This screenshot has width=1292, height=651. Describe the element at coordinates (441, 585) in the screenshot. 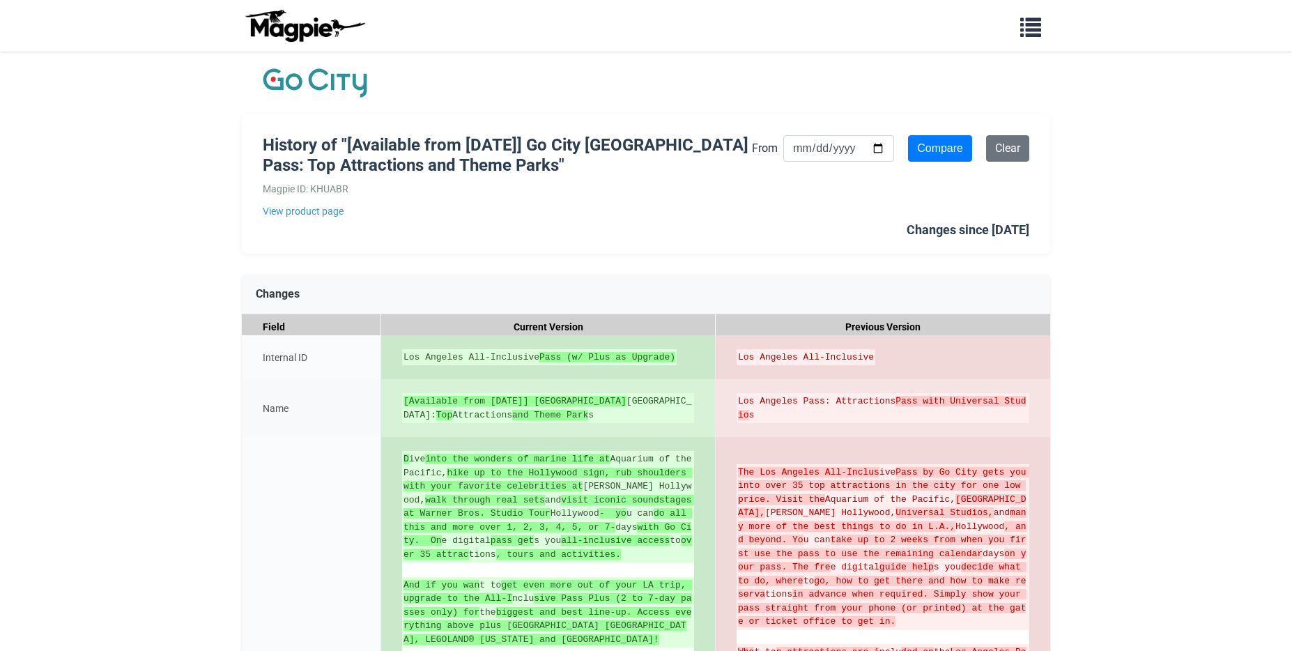

I see `strong: And if you wan` at that location.